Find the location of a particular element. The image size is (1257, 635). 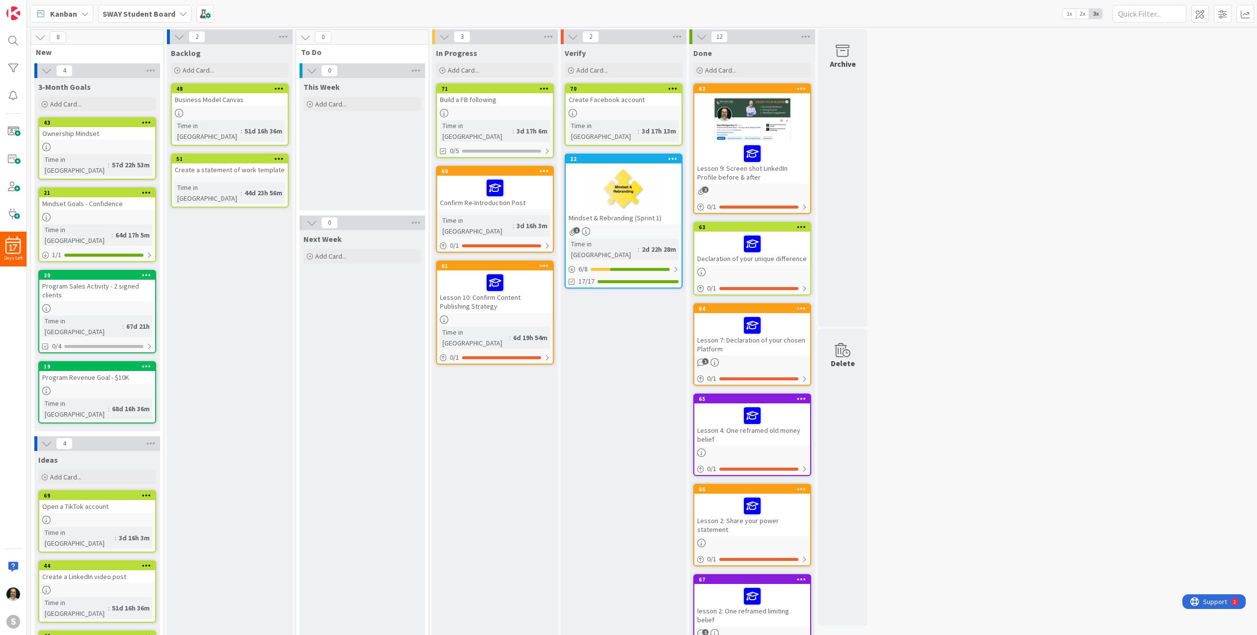

span: 0/4 is located at coordinates (56, 346).